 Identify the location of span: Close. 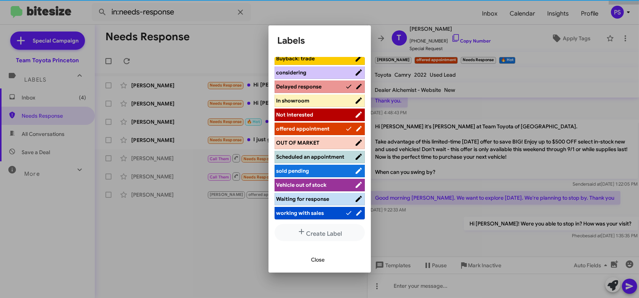
(318, 259).